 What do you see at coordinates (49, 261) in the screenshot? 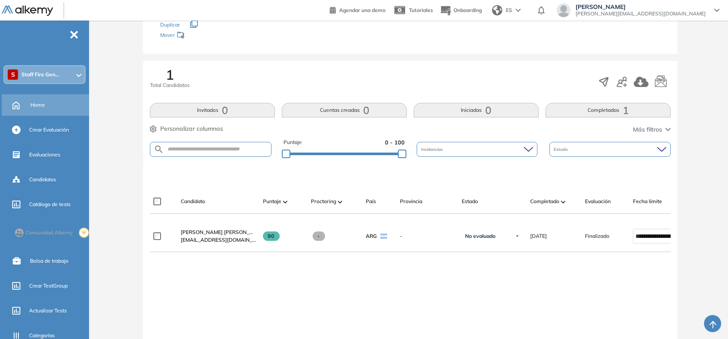
I see `span: Bolsa de trabajo` at bounding box center [49, 261].